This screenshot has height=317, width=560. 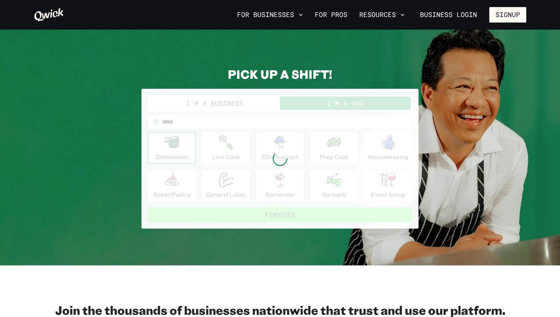 I want to click on button: For Businesses, so click(x=270, y=15).